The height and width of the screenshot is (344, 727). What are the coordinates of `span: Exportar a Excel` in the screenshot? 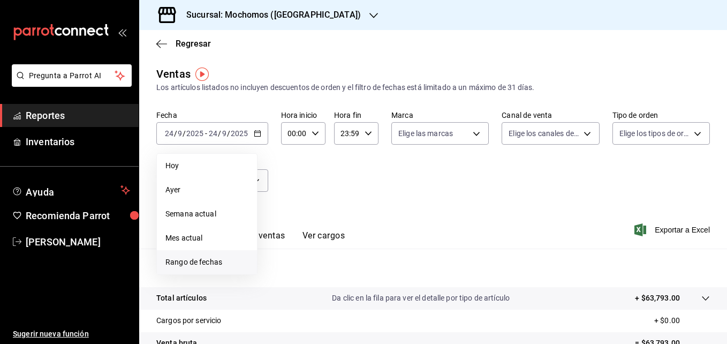 It's located at (673, 230).